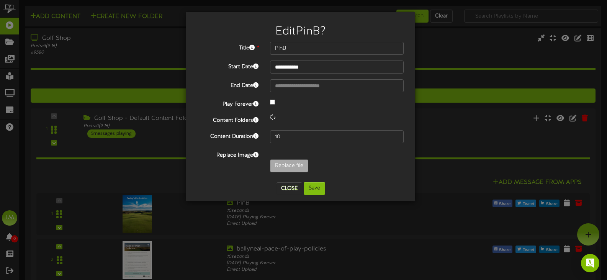 The image size is (607, 280). What do you see at coordinates (228, 119) in the screenshot?
I see `label: Content Folders` at bounding box center [228, 119].